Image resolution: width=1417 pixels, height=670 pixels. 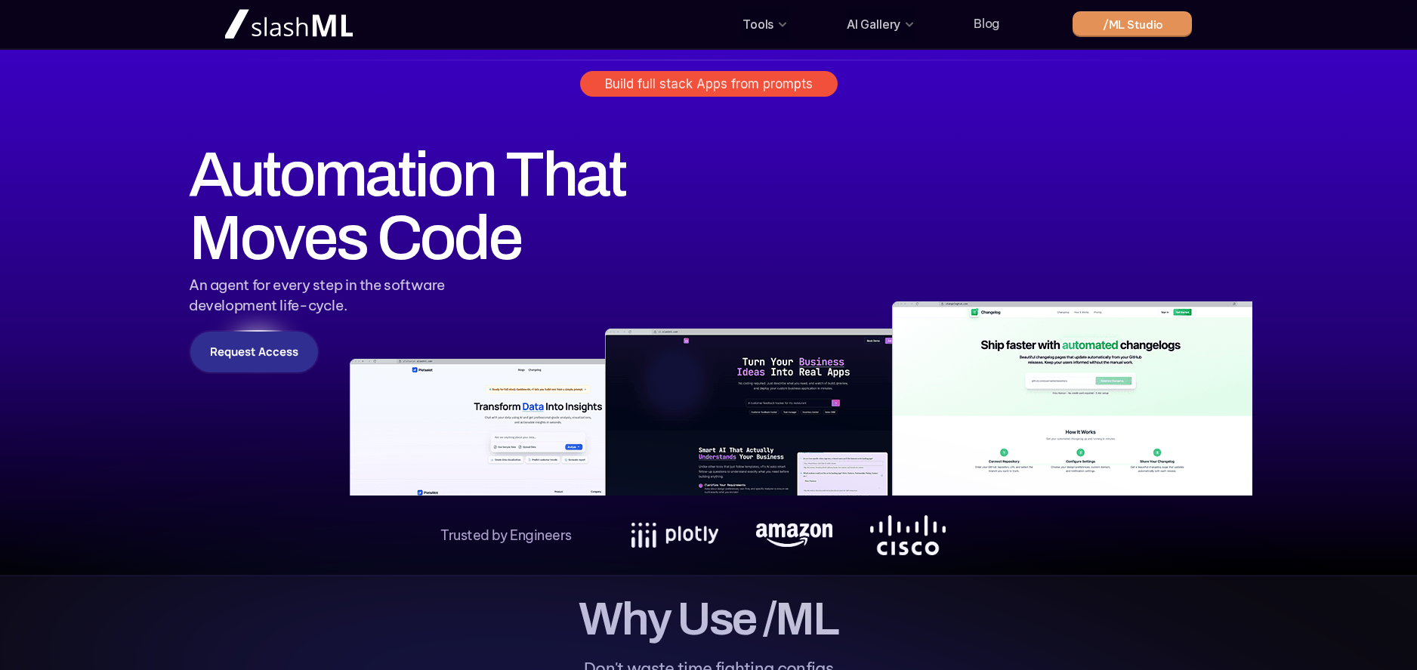 I want to click on a: /ML Studio, so click(x=1132, y=24).